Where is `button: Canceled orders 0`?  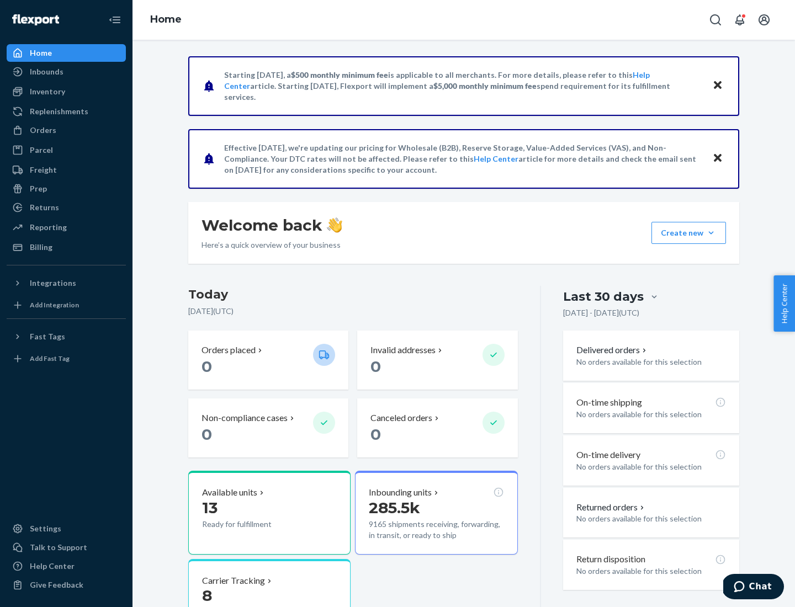
button: Canceled orders 0 is located at coordinates (437, 428).